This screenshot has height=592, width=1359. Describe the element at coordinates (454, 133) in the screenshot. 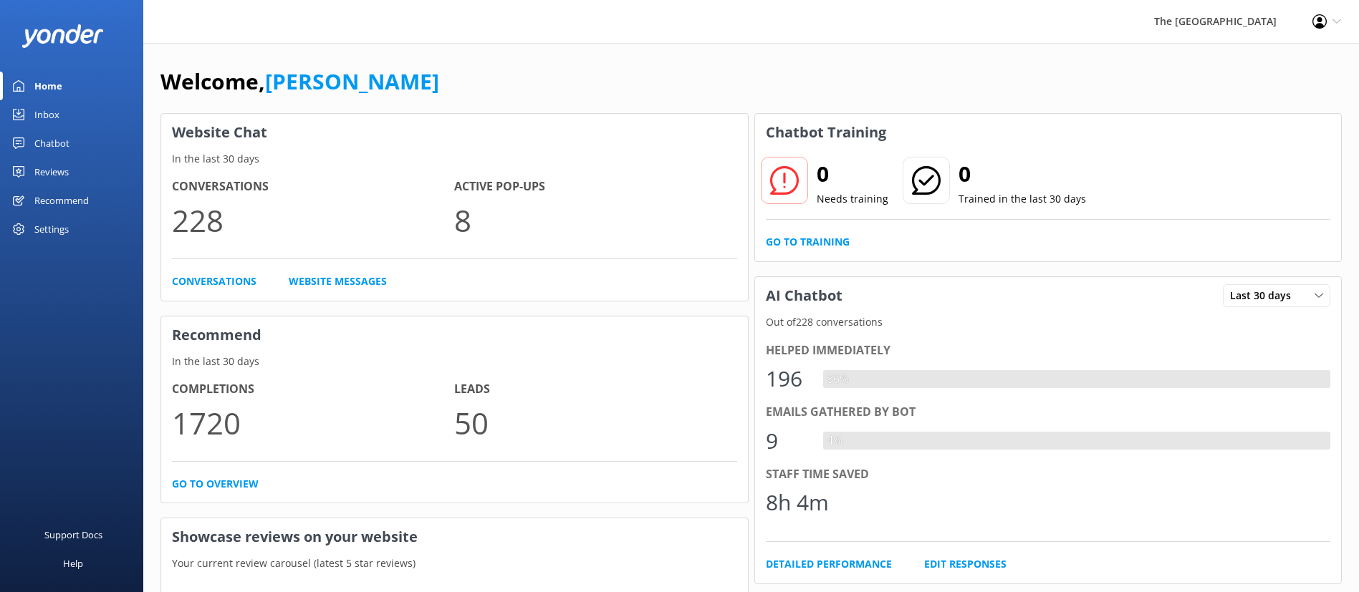

I see `h3: Website Chat` at that location.